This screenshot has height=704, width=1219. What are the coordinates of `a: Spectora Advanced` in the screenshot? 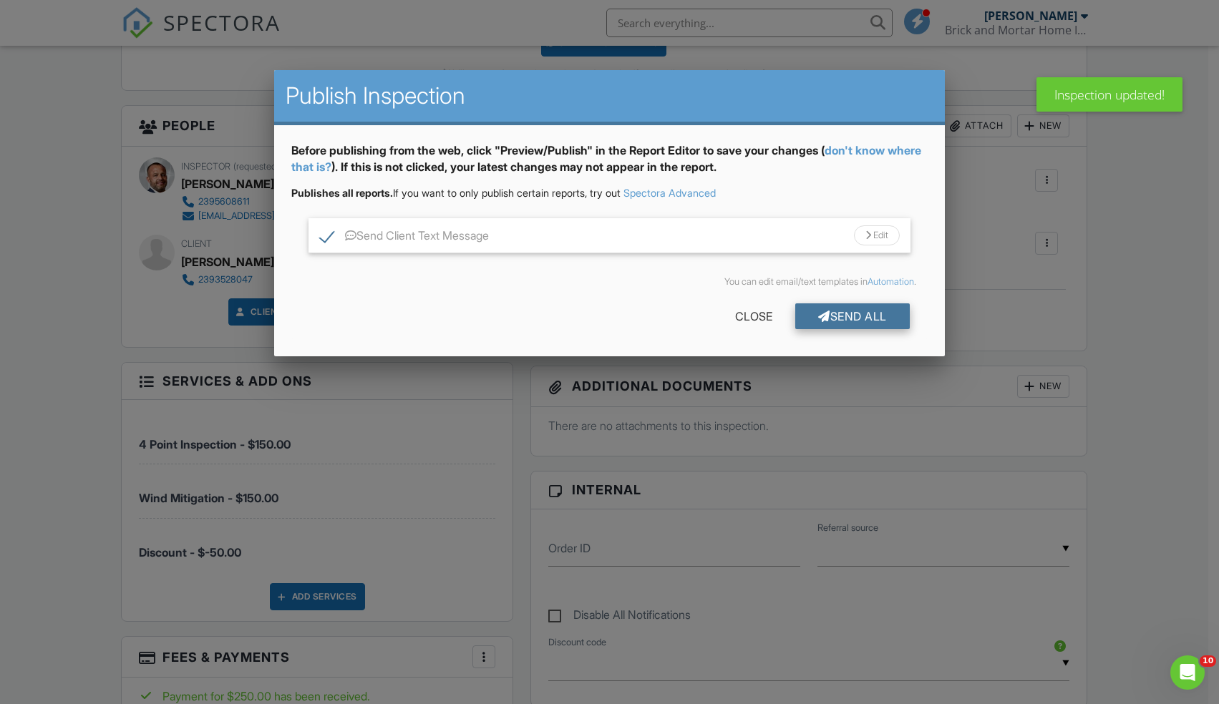 It's located at (669, 192).